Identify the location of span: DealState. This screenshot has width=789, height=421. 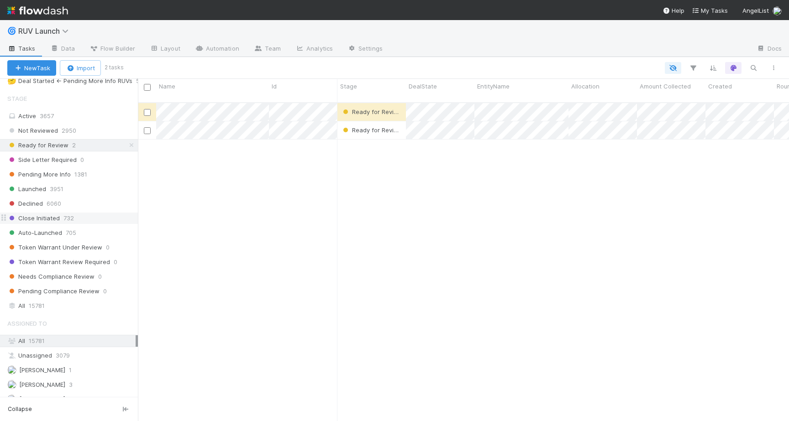
(423, 86).